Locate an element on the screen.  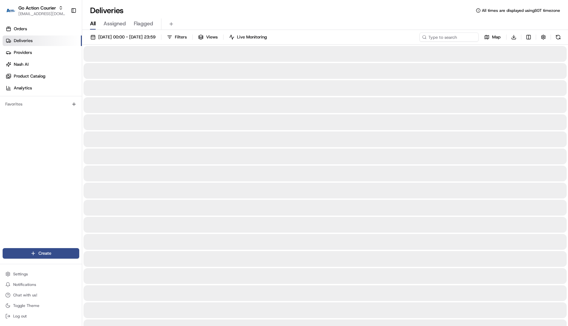
span: Settings is located at coordinates (20, 274).